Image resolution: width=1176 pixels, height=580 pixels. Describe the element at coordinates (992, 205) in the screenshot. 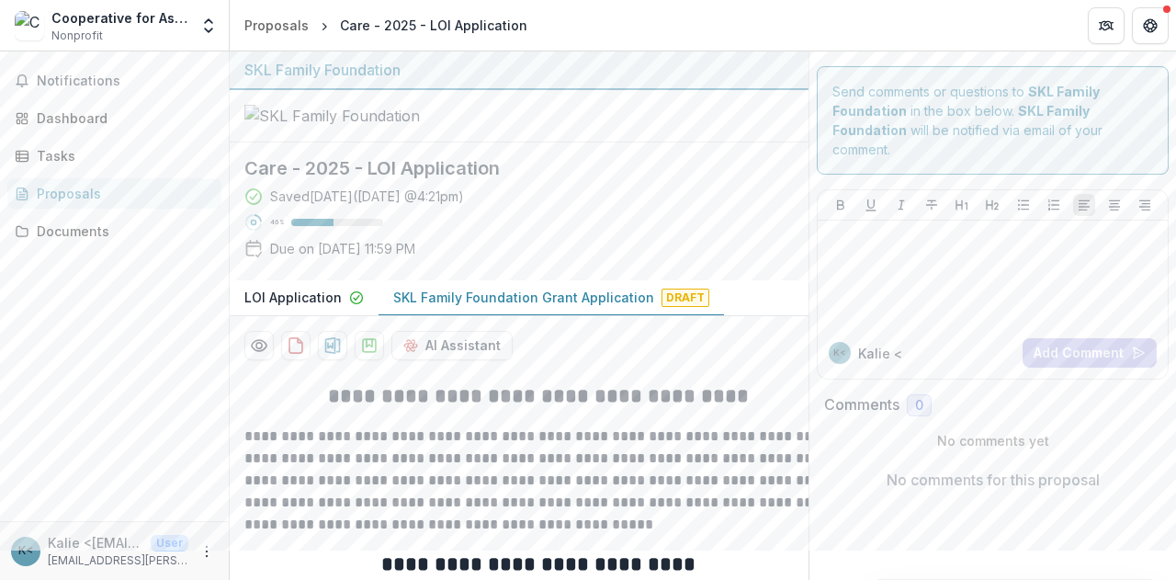

I see `button: Heading 2` at that location.